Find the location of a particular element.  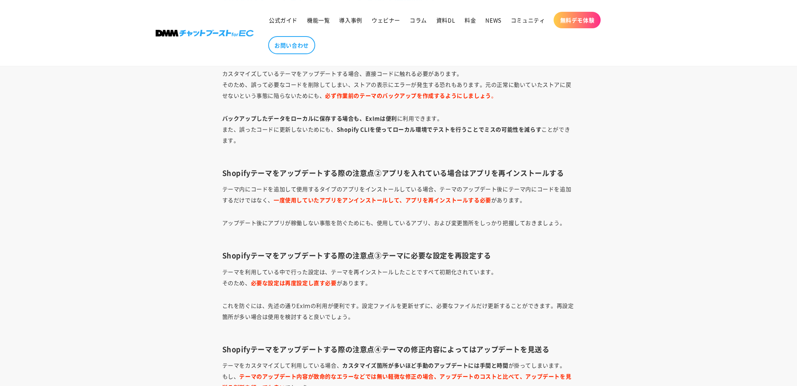

a: 公式ガイド is located at coordinates (283, 20).